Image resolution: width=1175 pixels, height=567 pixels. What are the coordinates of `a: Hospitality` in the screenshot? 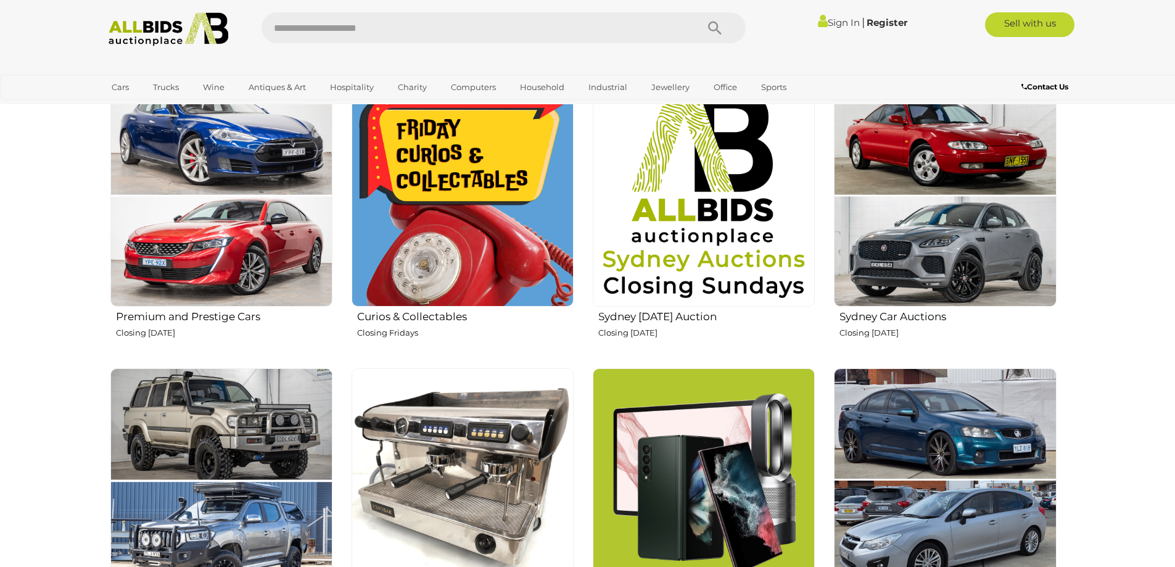 It's located at (352, 87).